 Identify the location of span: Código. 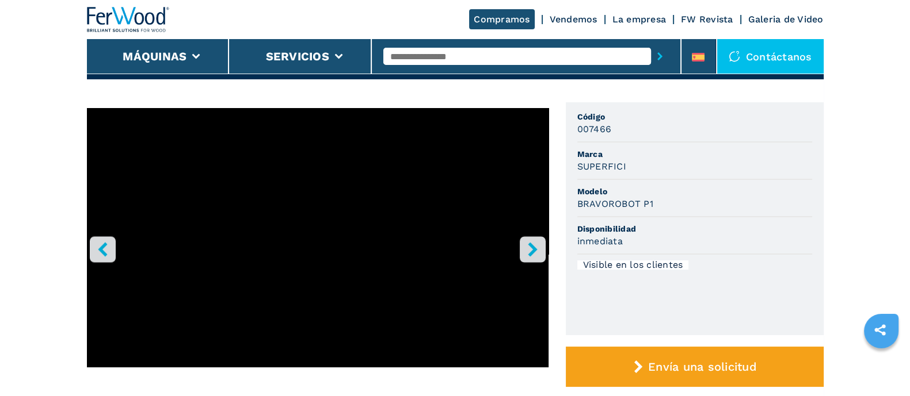
(694, 117).